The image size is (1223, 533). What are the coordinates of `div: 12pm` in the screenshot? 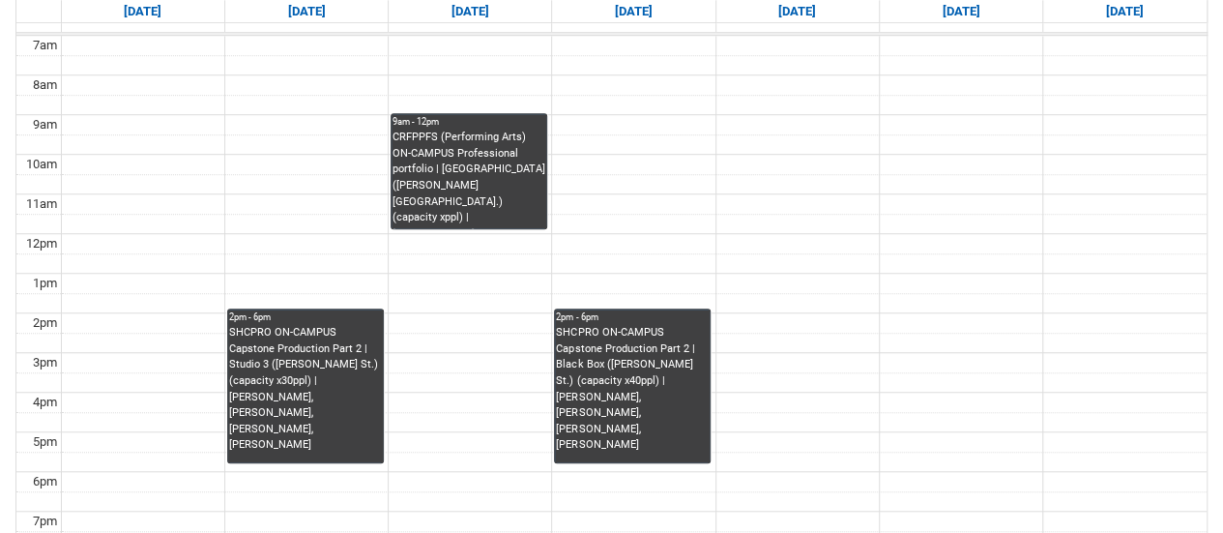 It's located at (42, 244).